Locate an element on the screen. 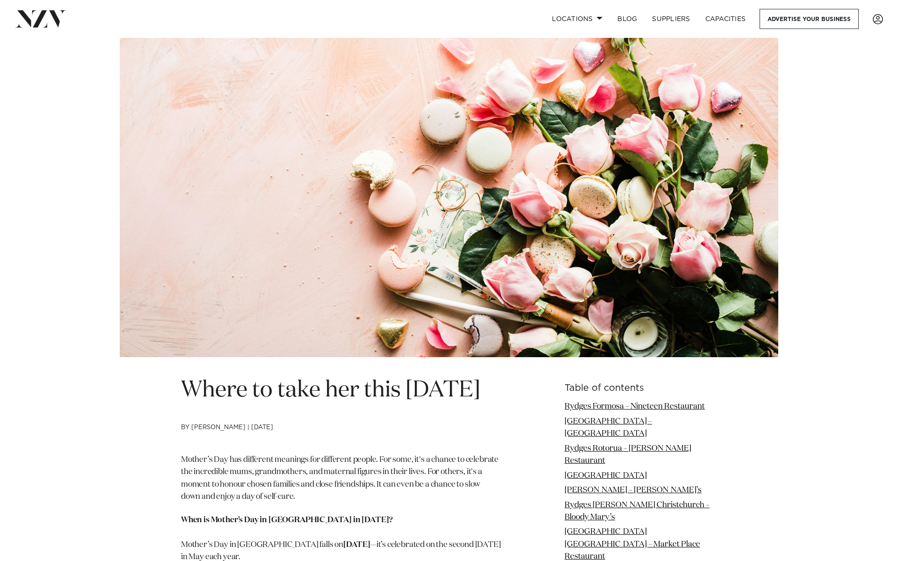 Image resolution: width=898 pixels, height=561 pixels. a: Rydges Formosa – Nineteen Restaurant is located at coordinates (634, 406).